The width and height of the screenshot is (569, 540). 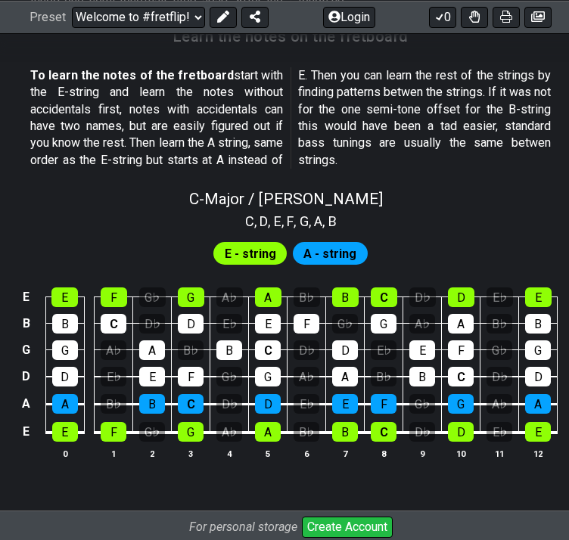 I want to click on th: 3, so click(x=191, y=453).